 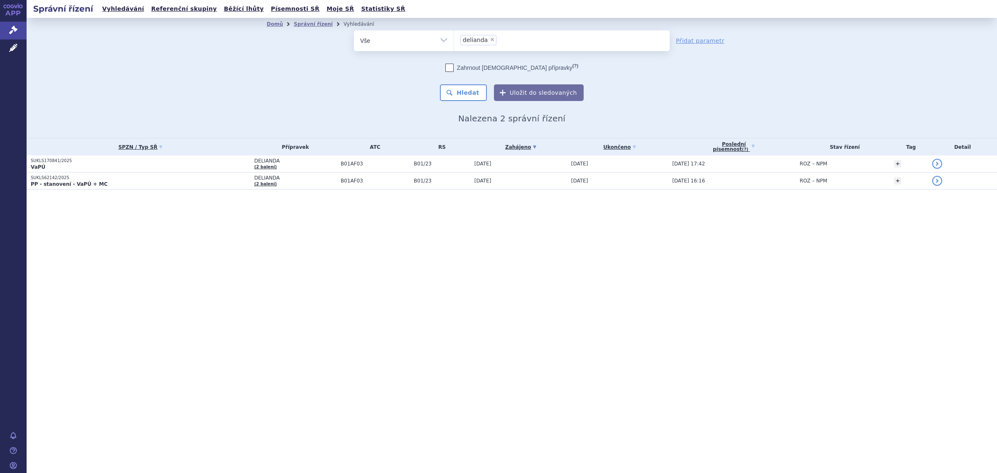 What do you see at coordinates (501, 39) in the screenshot?
I see `input: delianda` at bounding box center [501, 39].